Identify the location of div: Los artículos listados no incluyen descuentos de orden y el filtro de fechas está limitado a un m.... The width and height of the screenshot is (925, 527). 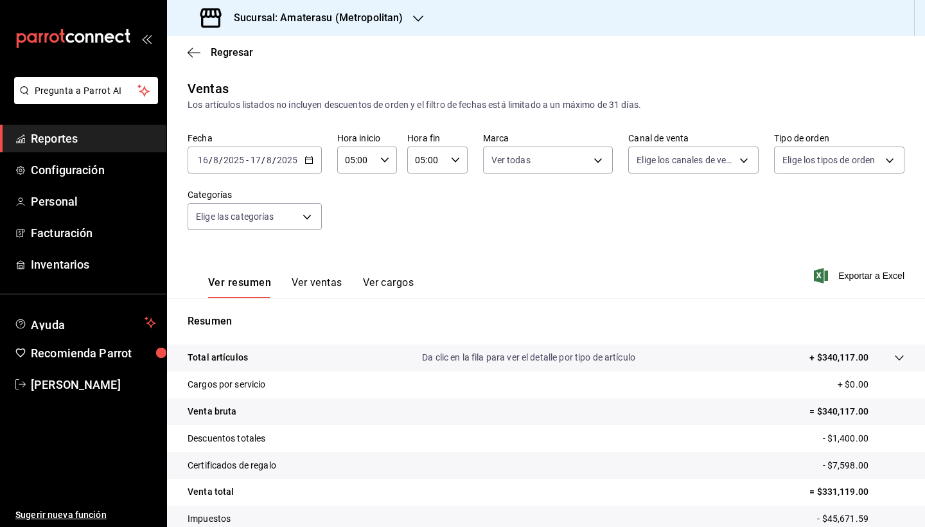
(546, 105).